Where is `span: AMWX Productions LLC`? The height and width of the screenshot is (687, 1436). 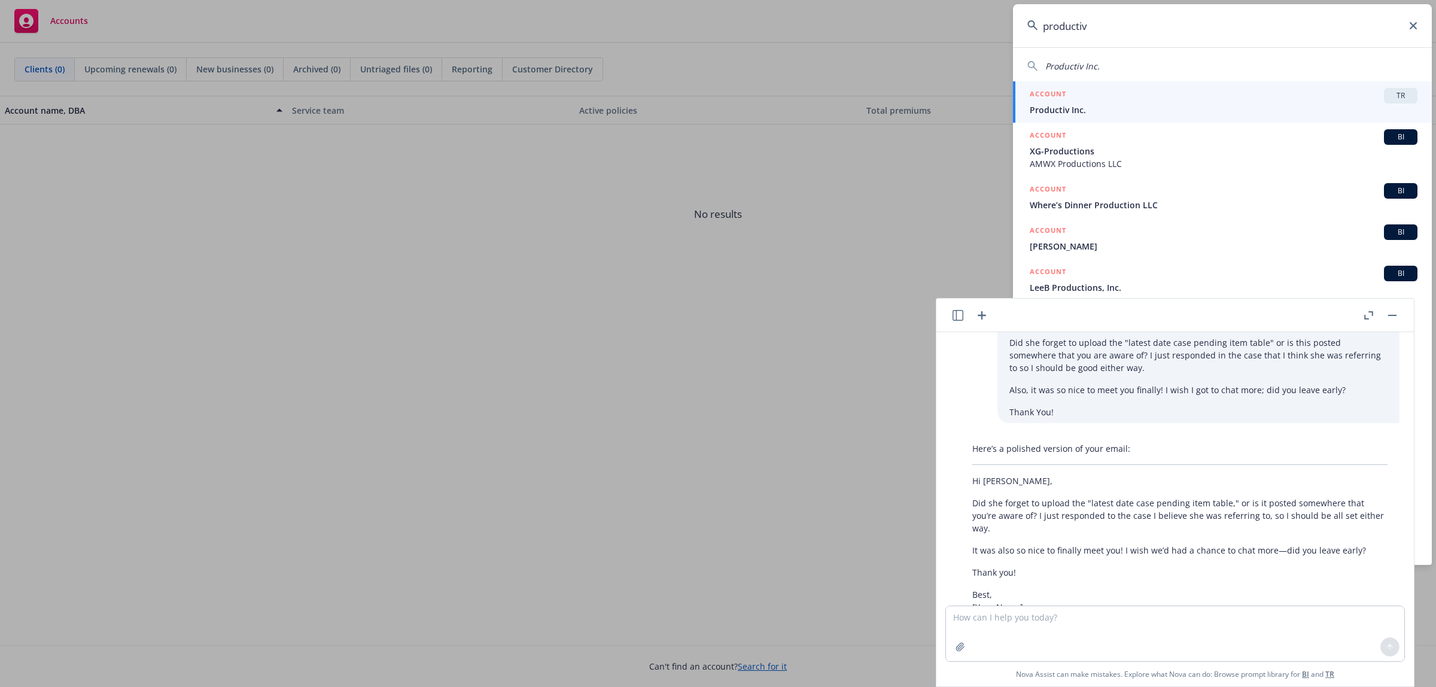
span: AMWX Productions LLC is located at coordinates (1224, 163).